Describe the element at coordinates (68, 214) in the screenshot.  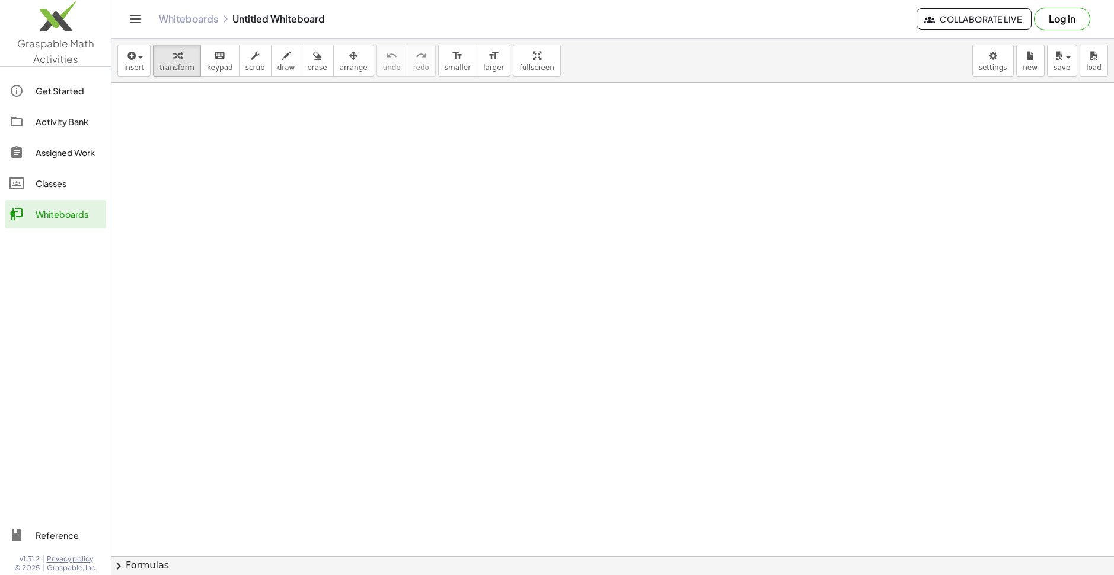
I see `div: Whiteboards` at that location.